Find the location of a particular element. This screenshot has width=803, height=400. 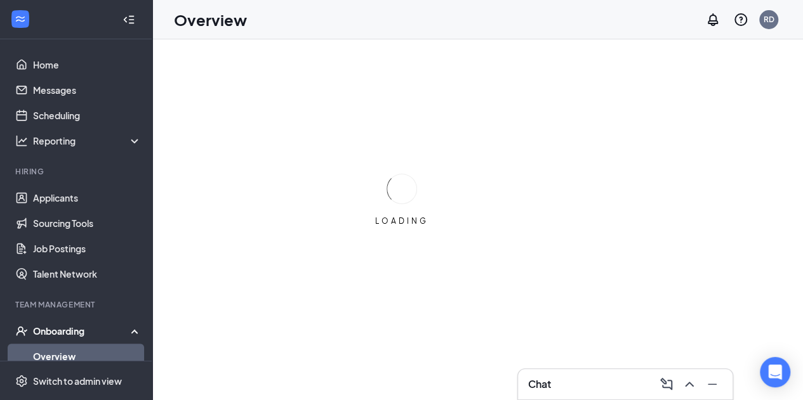

button: ChevronUp is located at coordinates (689, 385).